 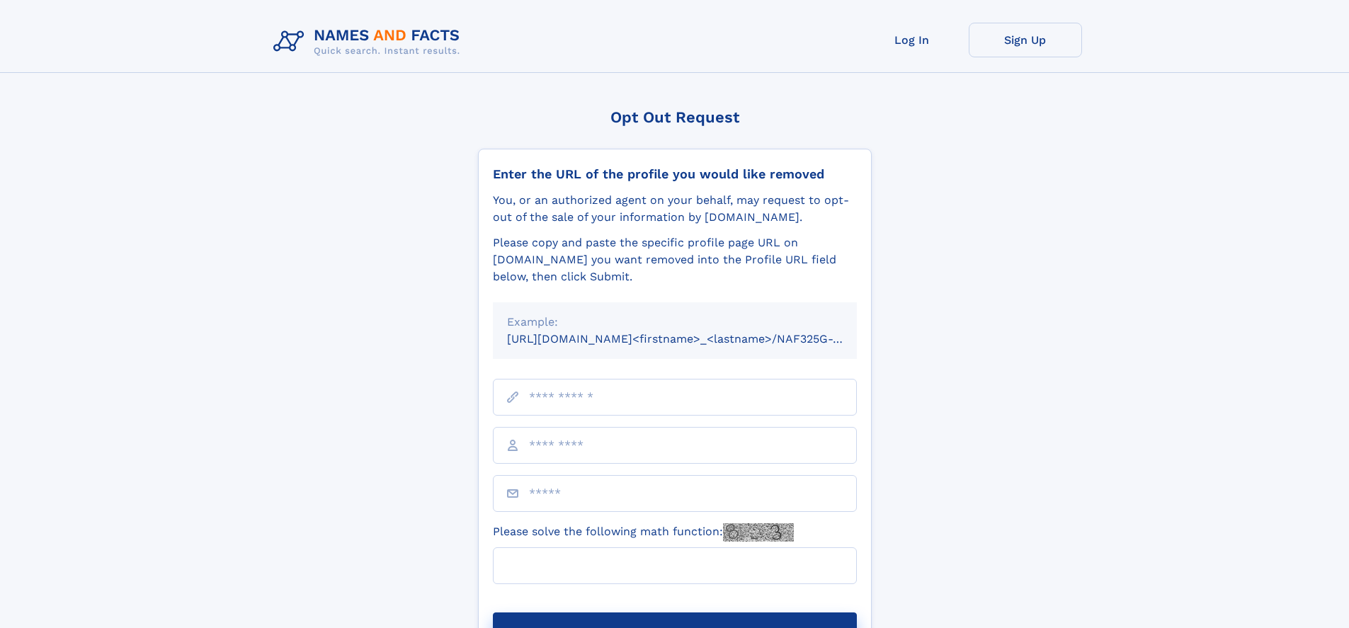 What do you see at coordinates (675, 209) in the screenshot?
I see `div: You, or an authorized agent on your behalf, may request to opt-out of the sale of your informatio...` at bounding box center [675, 209].